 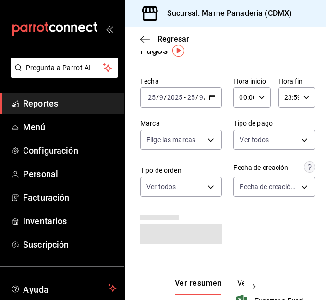 I want to click on button: Ver pagos, so click(x=255, y=287).